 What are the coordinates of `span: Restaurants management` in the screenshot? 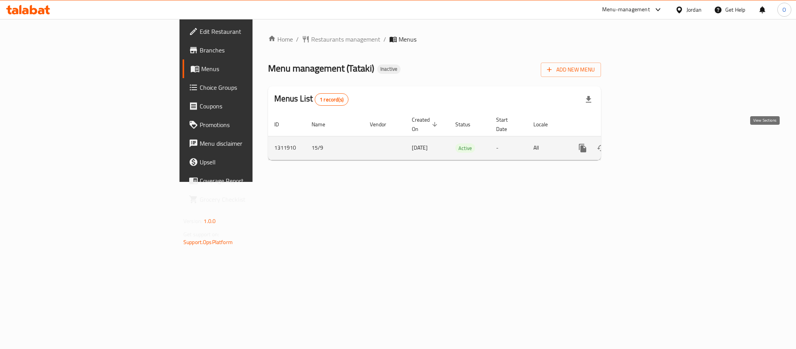 It's located at (346, 39).